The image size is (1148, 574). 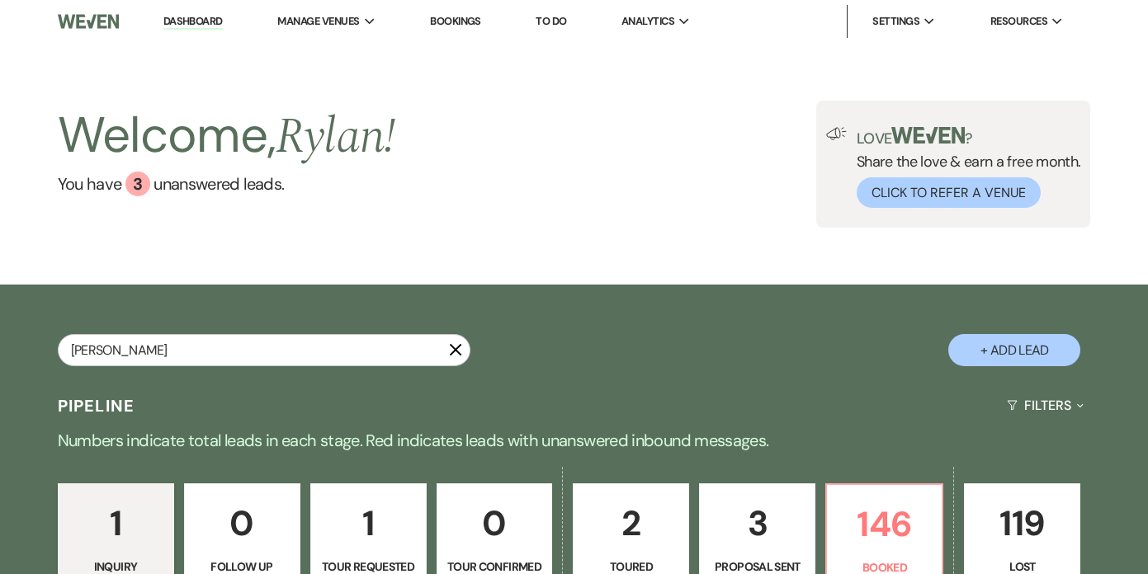 I want to click on p: 3, so click(x=757, y=523).